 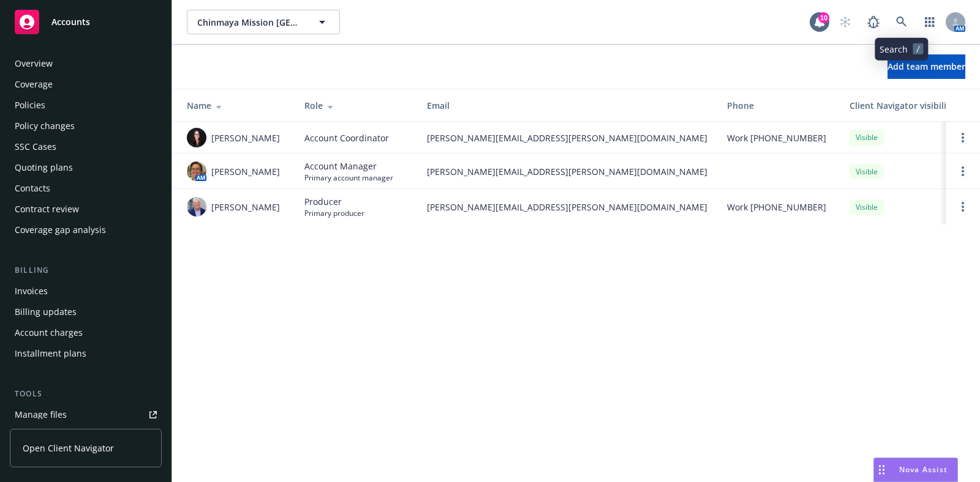 I want to click on button: Add team member, so click(x=926, y=67).